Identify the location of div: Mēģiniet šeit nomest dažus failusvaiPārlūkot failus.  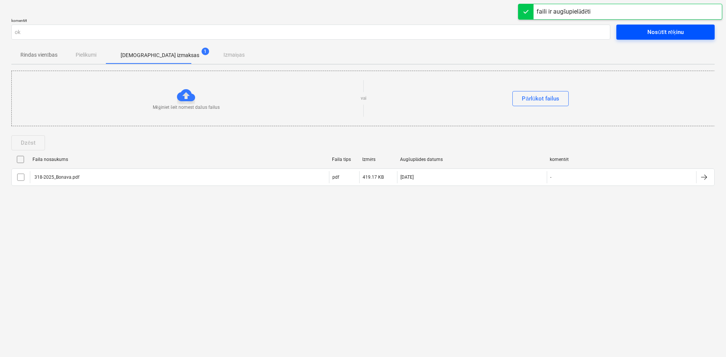
(363, 98).